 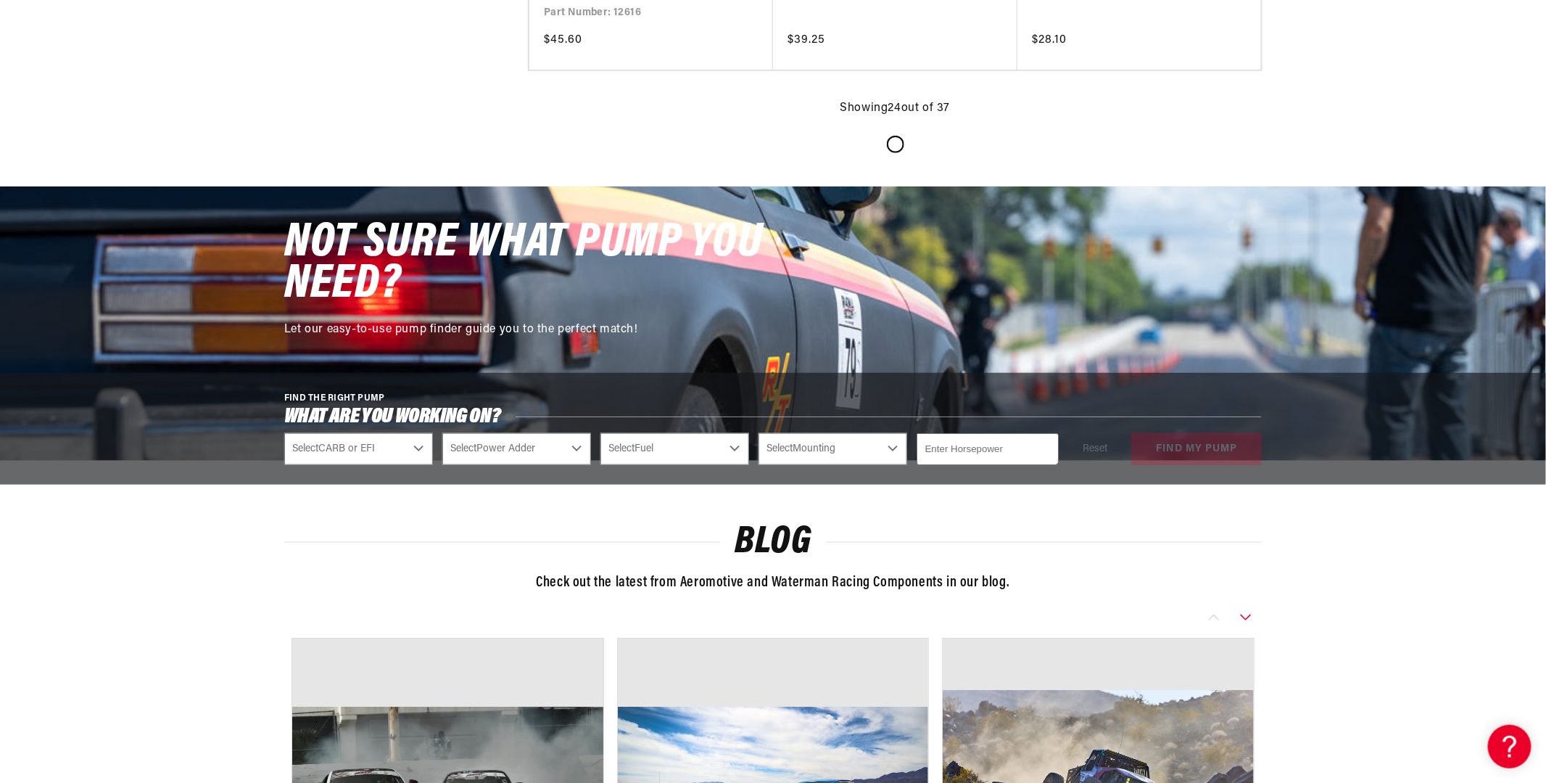 I want to click on span: 24, so click(x=895, y=108).